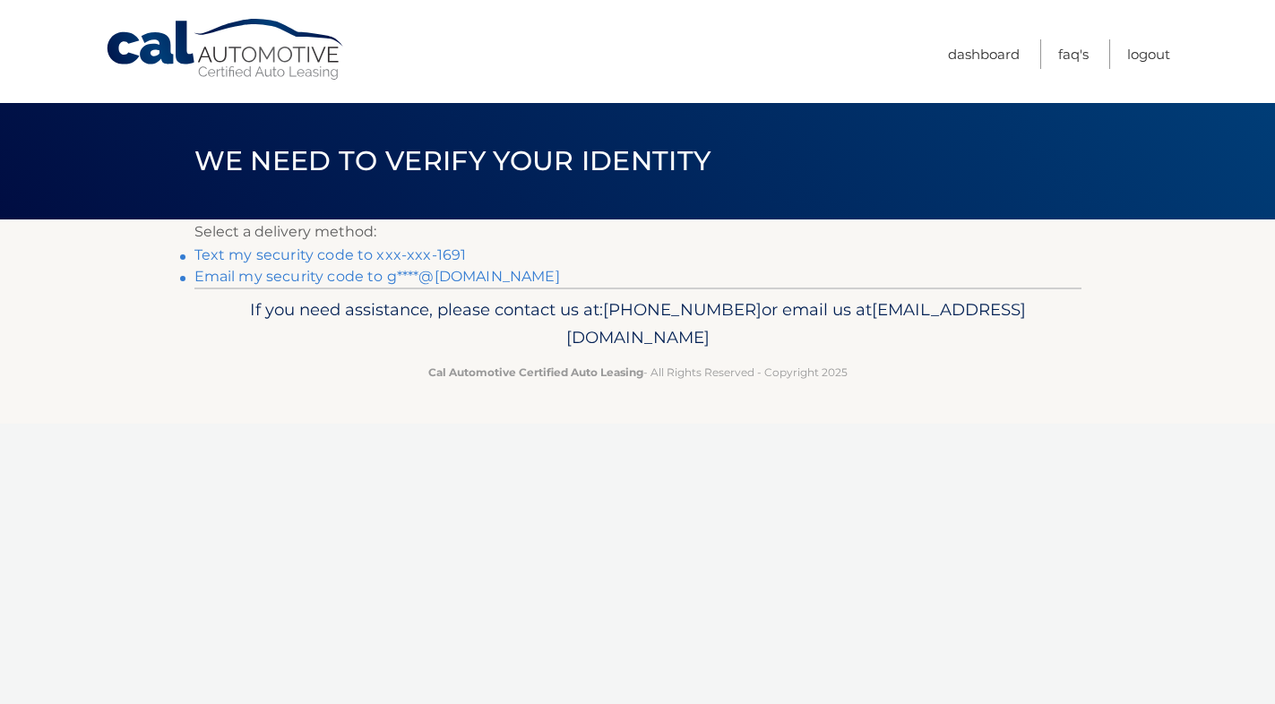  What do you see at coordinates (638, 324) in the screenshot?
I see `p: If you need assistance, please contact us at: or email us at` at bounding box center [638, 324].